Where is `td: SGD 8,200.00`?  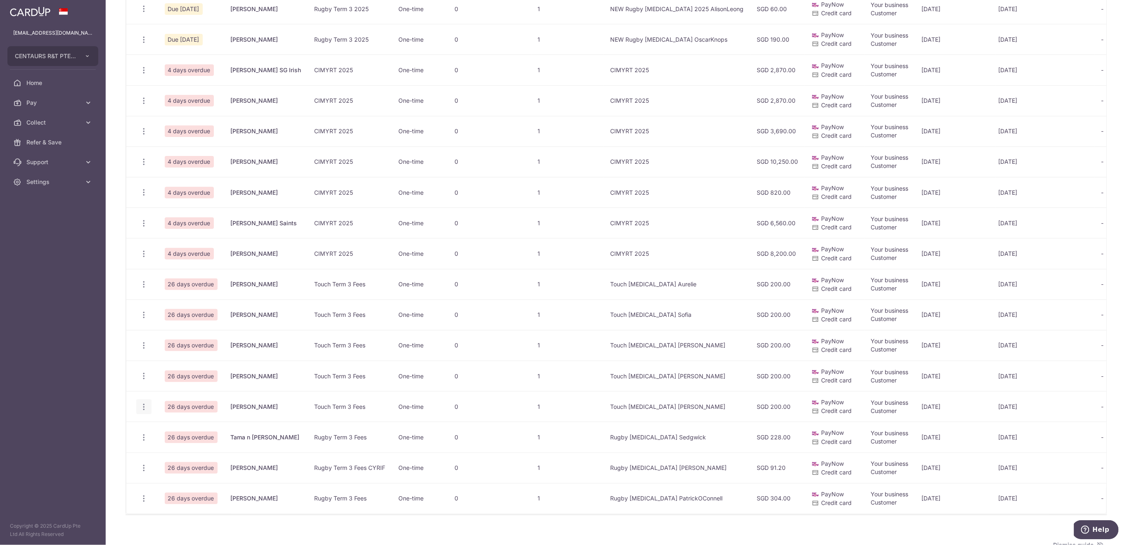 td: SGD 8,200.00 is located at coordinates (778, 253).